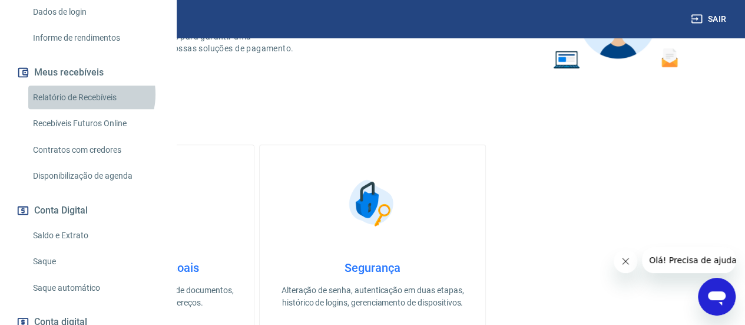 The image size is (745, 325). Describe the element at coordinates (372, 203) in the screenshot. I see `img: Segurança` at that location.